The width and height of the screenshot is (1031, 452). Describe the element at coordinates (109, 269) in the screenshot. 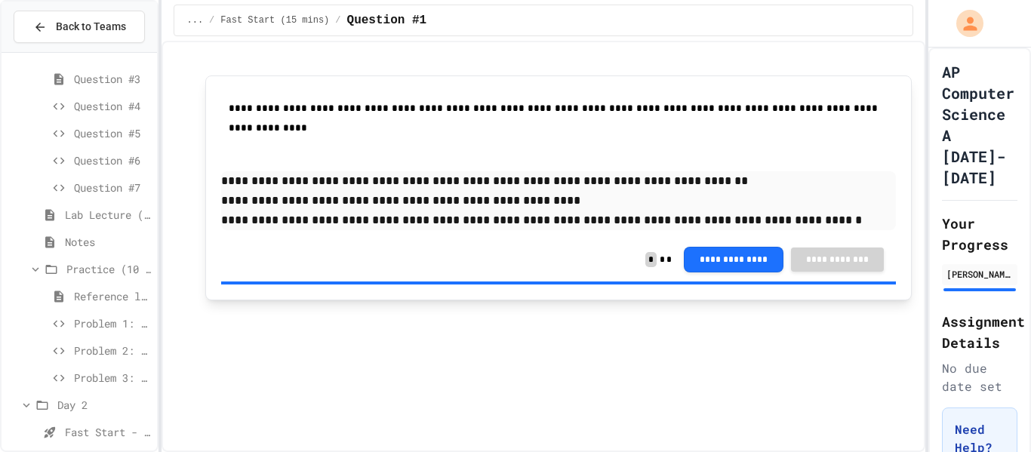

I see `span: Practice (10 mins)` at that location.